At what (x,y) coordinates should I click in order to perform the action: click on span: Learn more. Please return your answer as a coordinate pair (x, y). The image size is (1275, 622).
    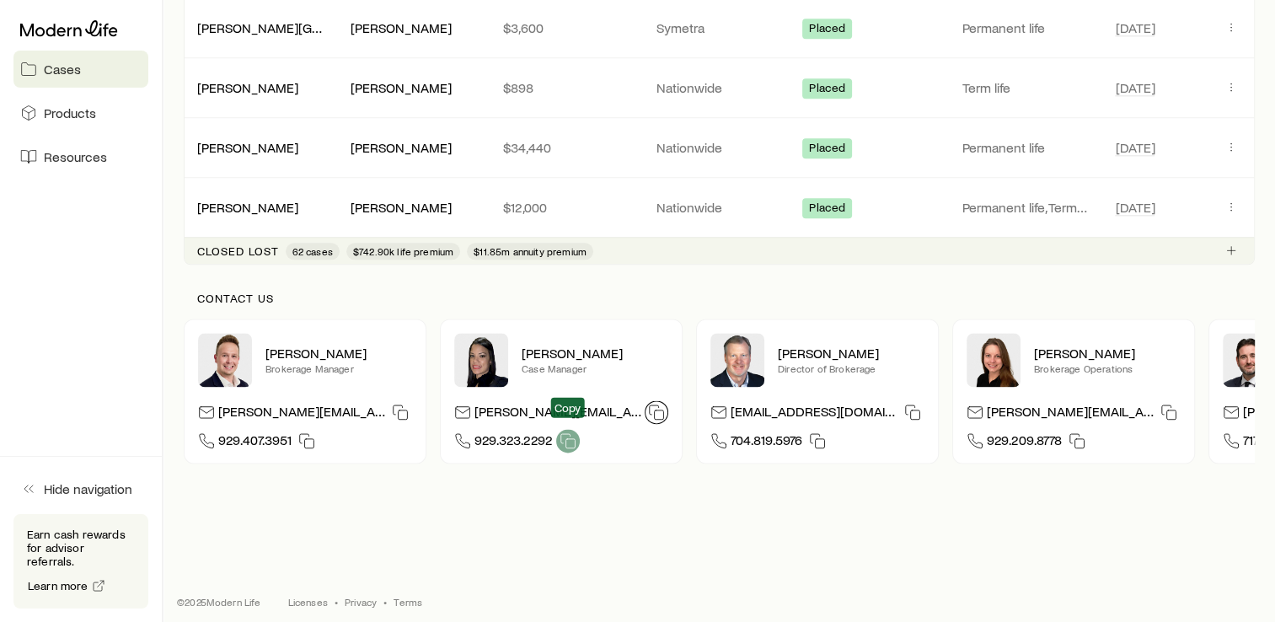
    Looking at the image, I should click on (58, 585).